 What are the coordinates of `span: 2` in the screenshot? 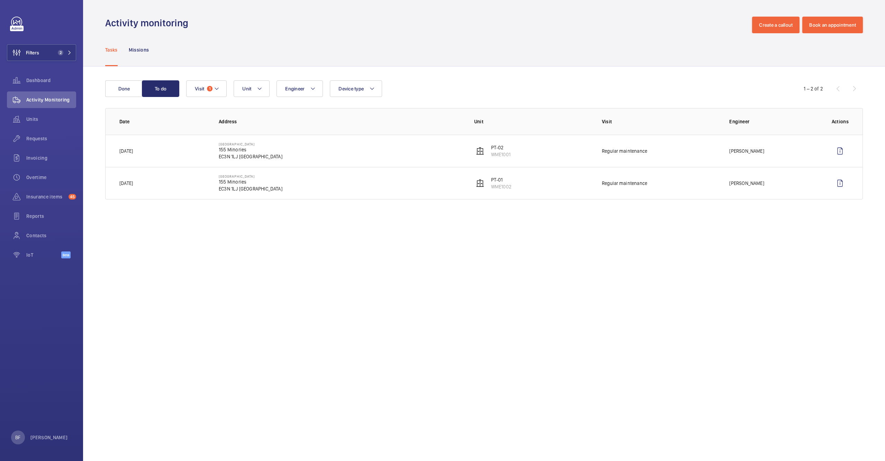 It's located at (61, 53).